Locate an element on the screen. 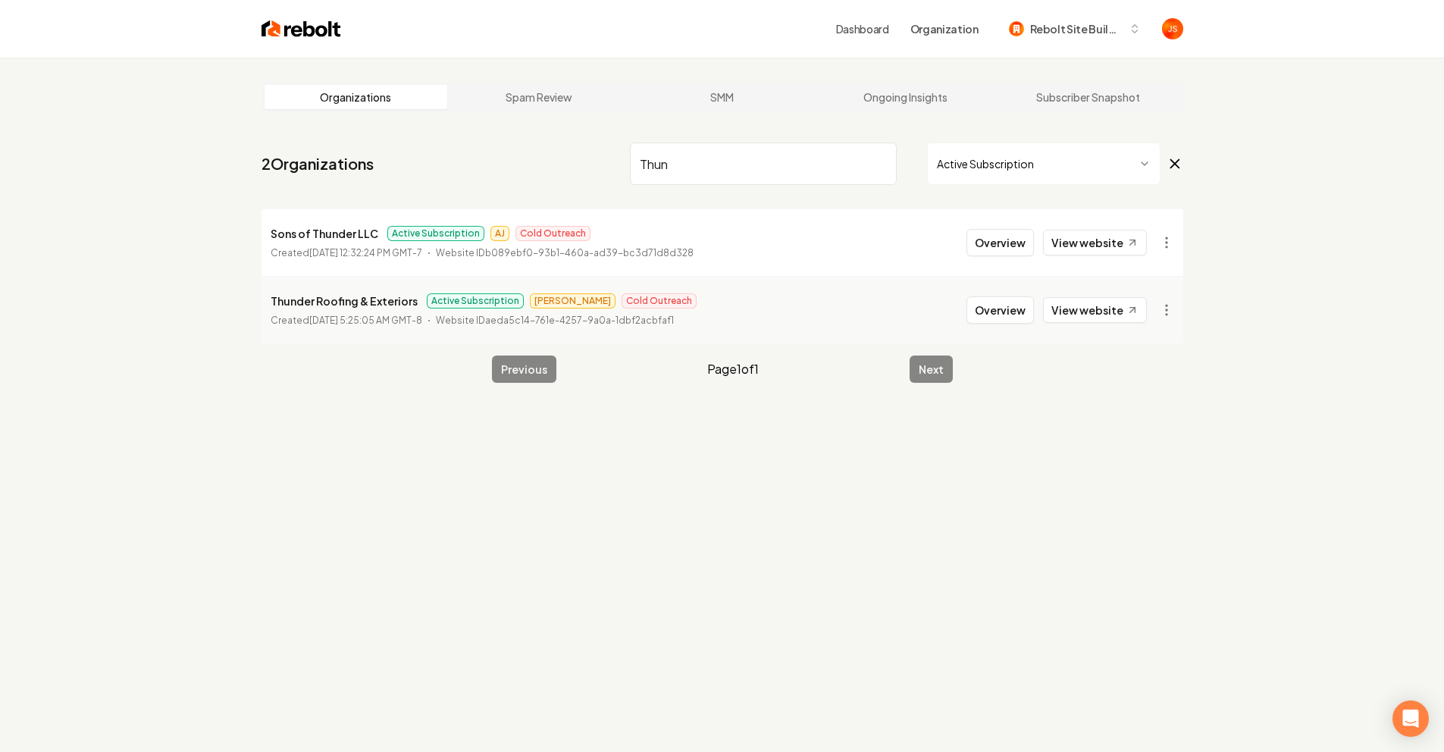 The image size is (1444, 752). p: Website ID b089ebf0-93b1-460a-ad39-bc3d71d8d328 is located at coordinates (565, 253).